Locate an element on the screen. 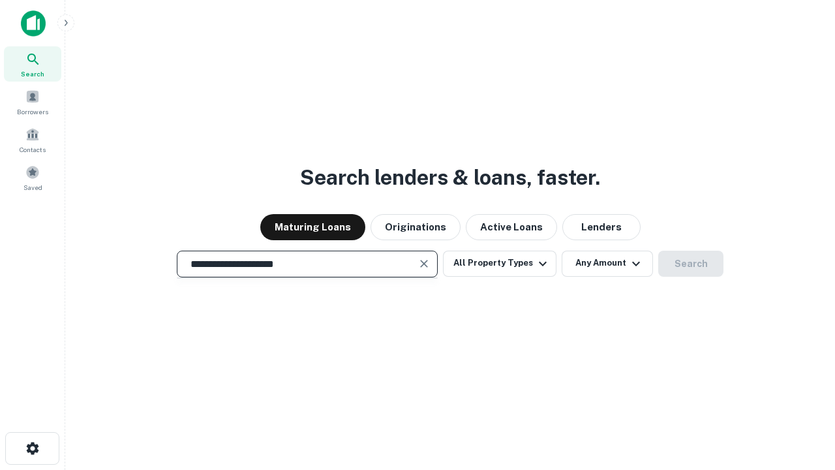 The image size is (835, 470). button: Originations is located at coordinates (416, 227).